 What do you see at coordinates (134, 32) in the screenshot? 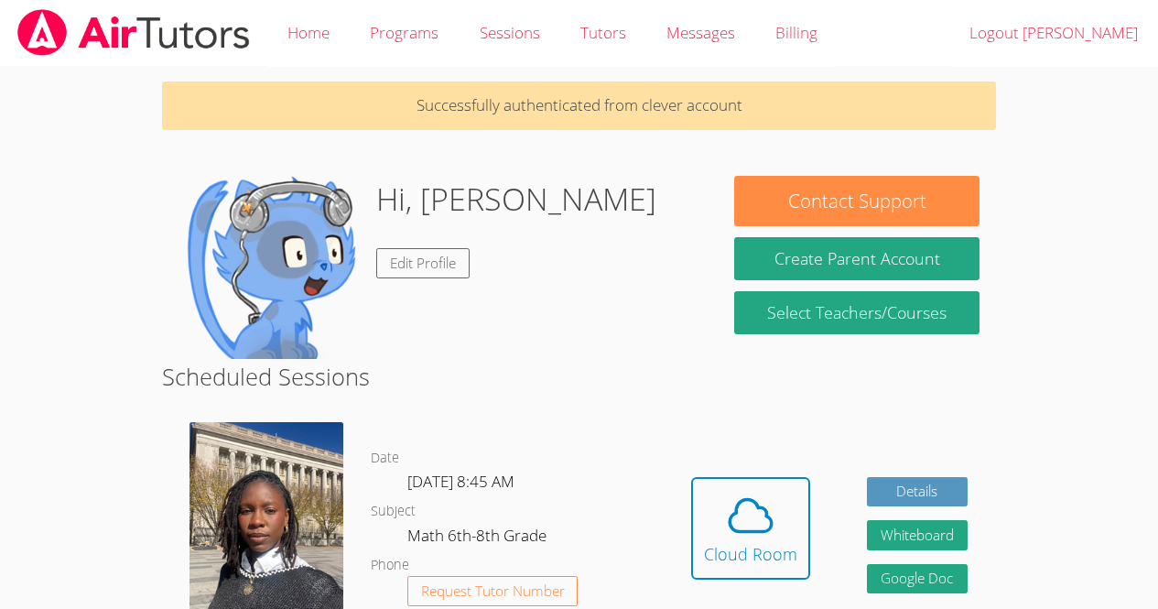
I see `img: airtutors_banner-c4298cdbf04f3fff15de1276eac7730deb9818008684d7c2e4769d2f7ddbe033.png` at bounding box center [134, 32].